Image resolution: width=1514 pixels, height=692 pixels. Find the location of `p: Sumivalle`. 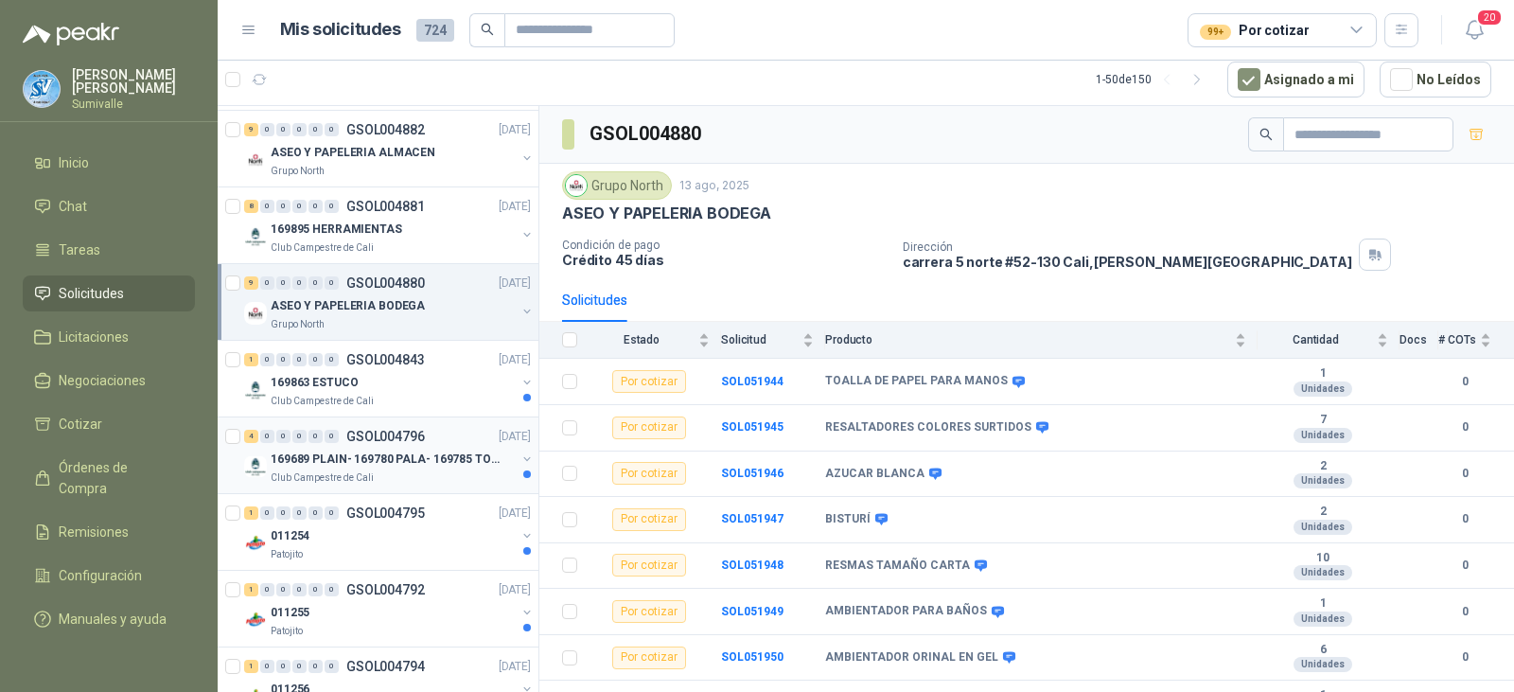

p: Sumivalle is located at coordinates (133, 104).